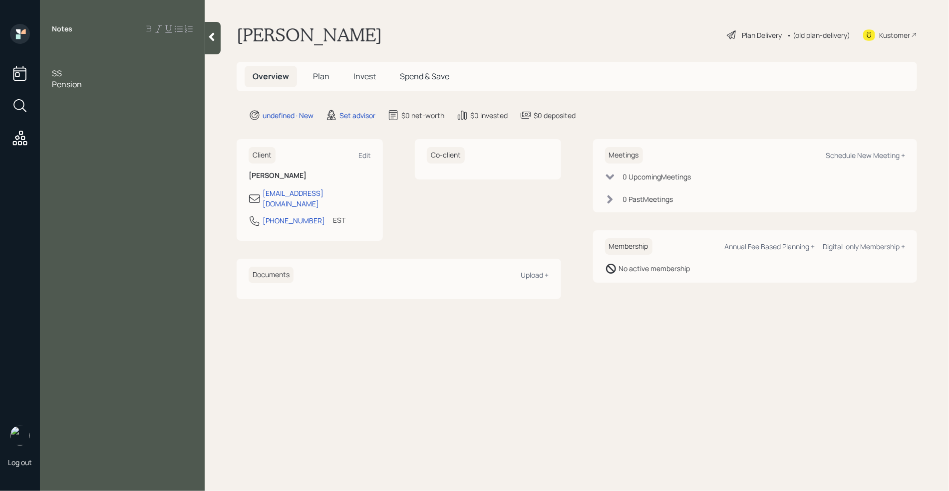  Describe the element at coordinates (488, 115) in the screenshot. I see `div: $0 invested` at that location.